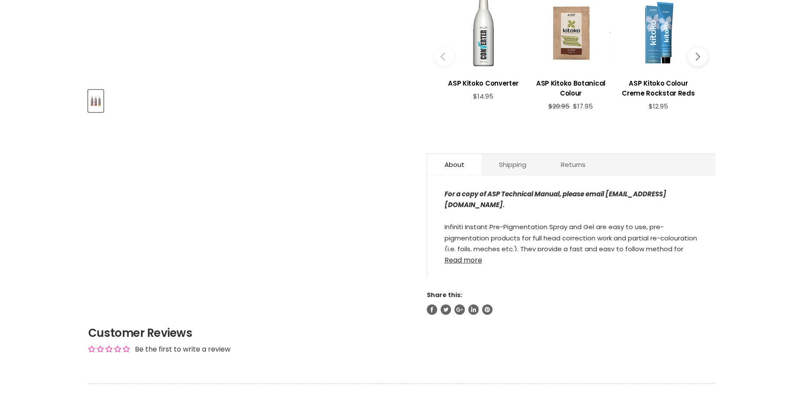  What do you see at coordinates (182, 349) in the screenshot?
I see `div: Be the first to write a review` at bounding box center [182, 349].